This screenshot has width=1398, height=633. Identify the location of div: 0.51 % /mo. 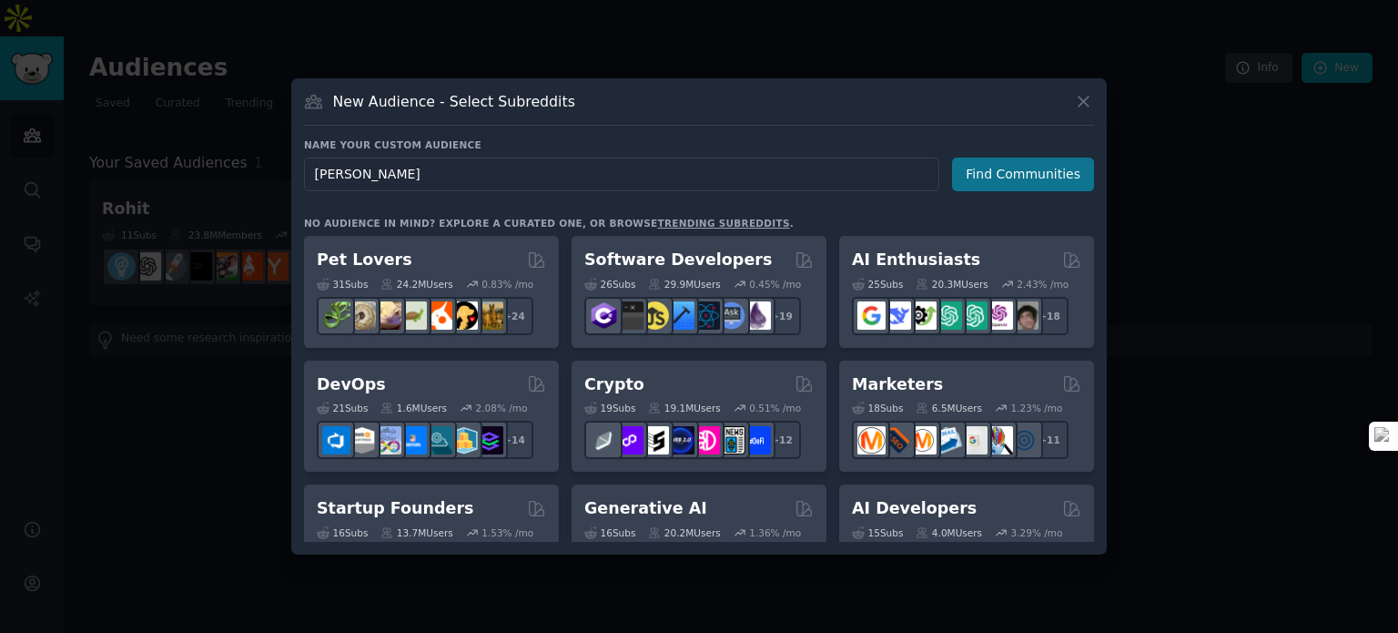
(775, 408).